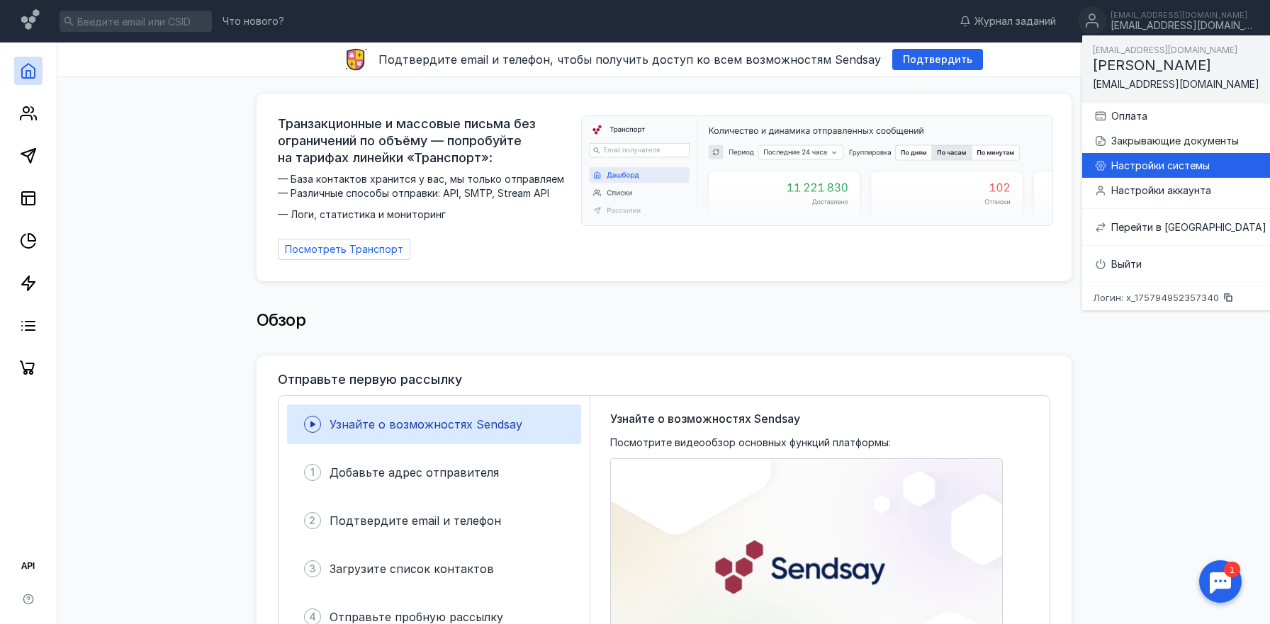 This screenshot has height=624, width=1270. What do you see at coordinates (253, 21) in the screenshot?
I see `span: Что нового?` at bounding box center [253, 21].